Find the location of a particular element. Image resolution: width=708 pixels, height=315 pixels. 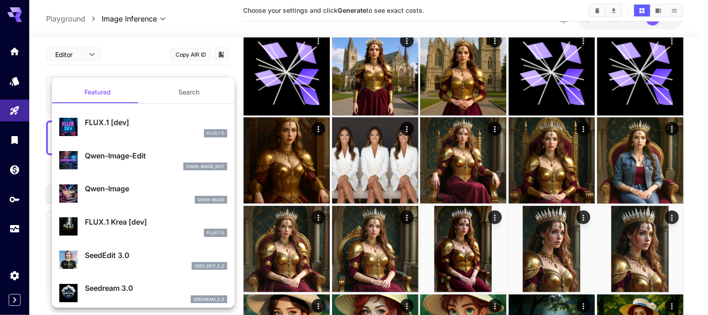

p: Qwen-Image-Edit is located at coordinates (156, 155).